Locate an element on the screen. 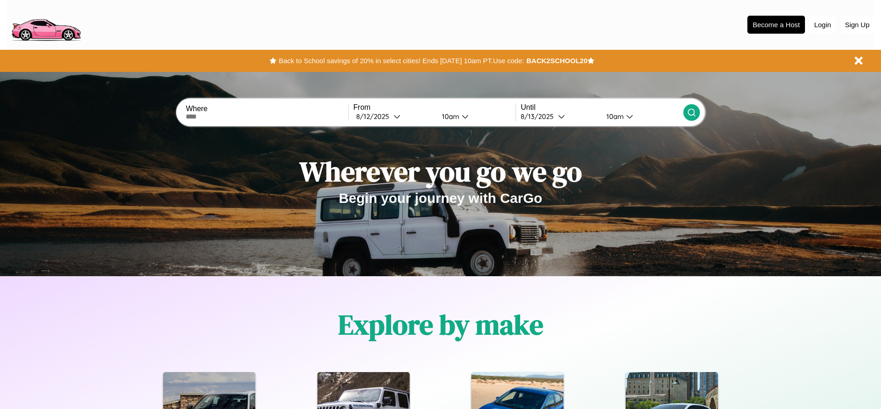 The width and height of the screenshot is (881, 409). button: Login is located at coordinates (822, 24).